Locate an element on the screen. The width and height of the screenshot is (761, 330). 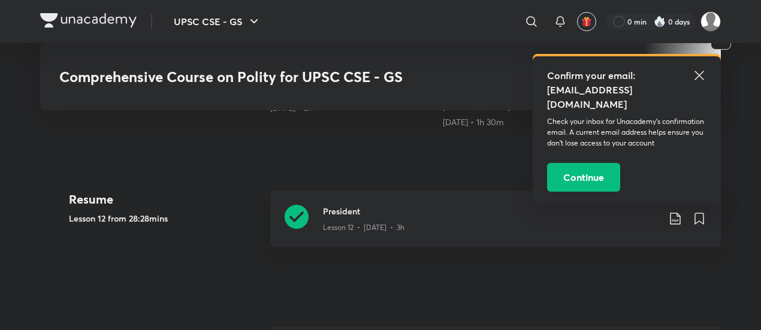
img: streak is located at coordinates (659, 22).